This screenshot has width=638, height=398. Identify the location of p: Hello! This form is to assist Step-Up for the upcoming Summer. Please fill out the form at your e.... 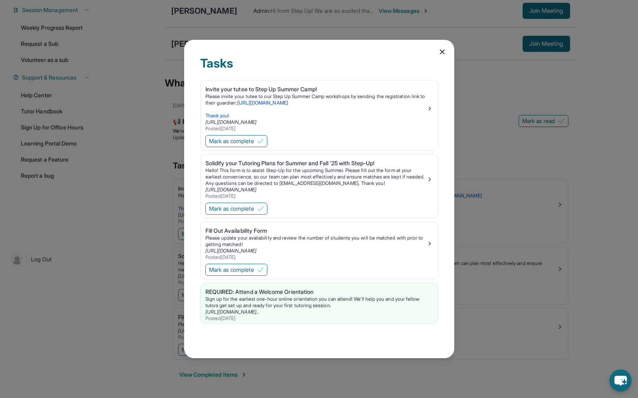
(316, 177).